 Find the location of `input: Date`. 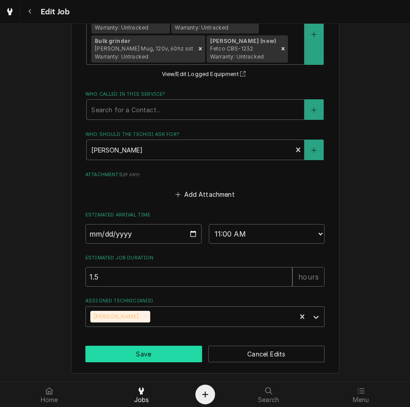

input: Date is located at coordinates (143, 234).